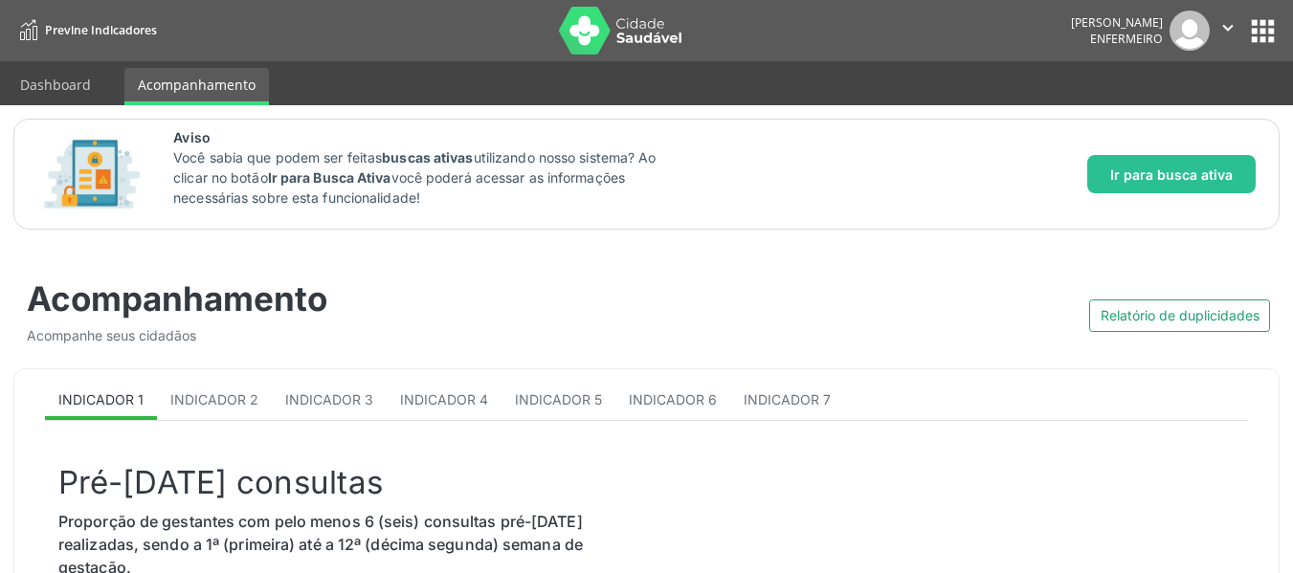 The height and width of the screenshot is (573, 1293). Describe the element at coordinates (85, 30) in the screenshot. I see `a: Previne Indicadores` at that location.